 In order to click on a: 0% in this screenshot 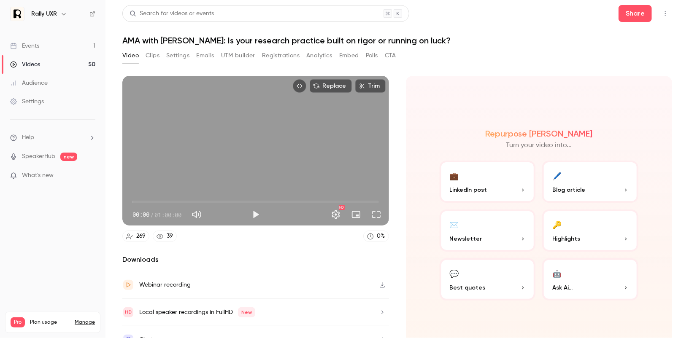, I will do `click(376, 236)`.